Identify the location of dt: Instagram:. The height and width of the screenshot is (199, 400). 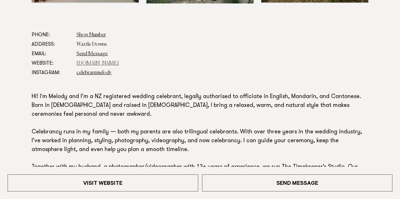
(52, 73).